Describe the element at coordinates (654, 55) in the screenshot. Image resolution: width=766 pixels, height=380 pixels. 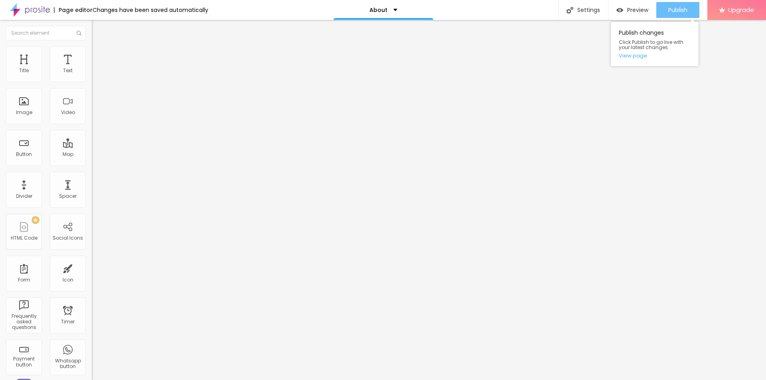
I see `a: View page` at that location.